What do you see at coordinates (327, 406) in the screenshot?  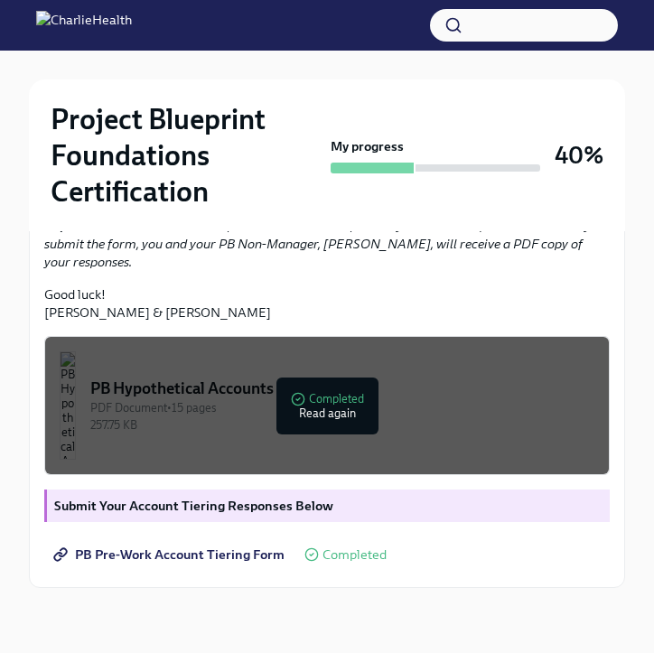 I see `button: PB Hypothetical AccountsPDF Document•15 pages257.75 KBCompletedRead again` at bounding box center [327, 406].